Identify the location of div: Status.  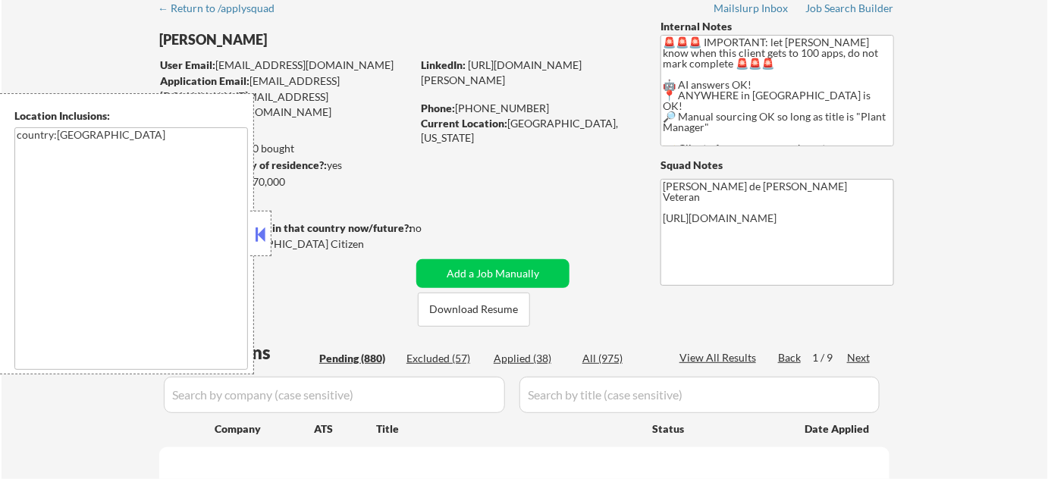
(717, 428).